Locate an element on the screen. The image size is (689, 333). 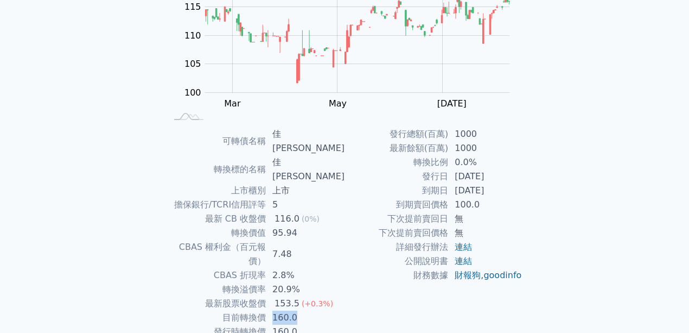
tspan: 105 is located at coordinates (193, 63).